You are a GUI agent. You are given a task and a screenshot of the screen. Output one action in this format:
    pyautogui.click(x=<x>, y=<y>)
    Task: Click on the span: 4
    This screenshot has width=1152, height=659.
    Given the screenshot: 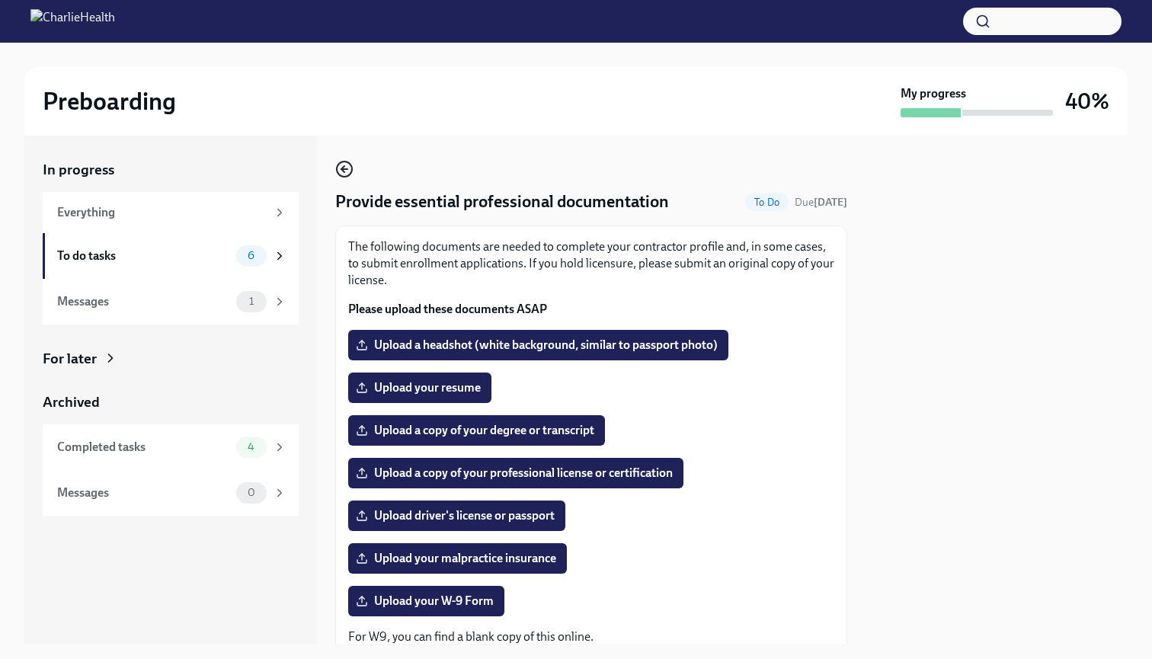 What is the action you would take?
    pyautogui.click(x=251, y=446)
    